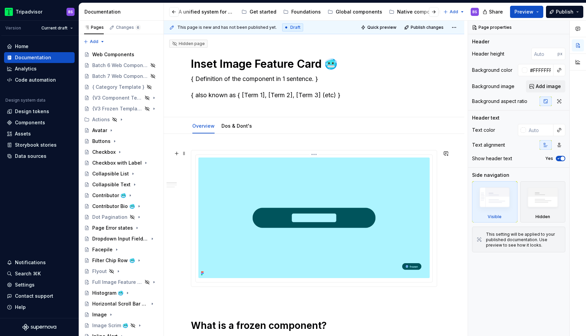  Describe the element at coordinates (542, 217) in the screenshot. I see `div: Hidden` at that location.